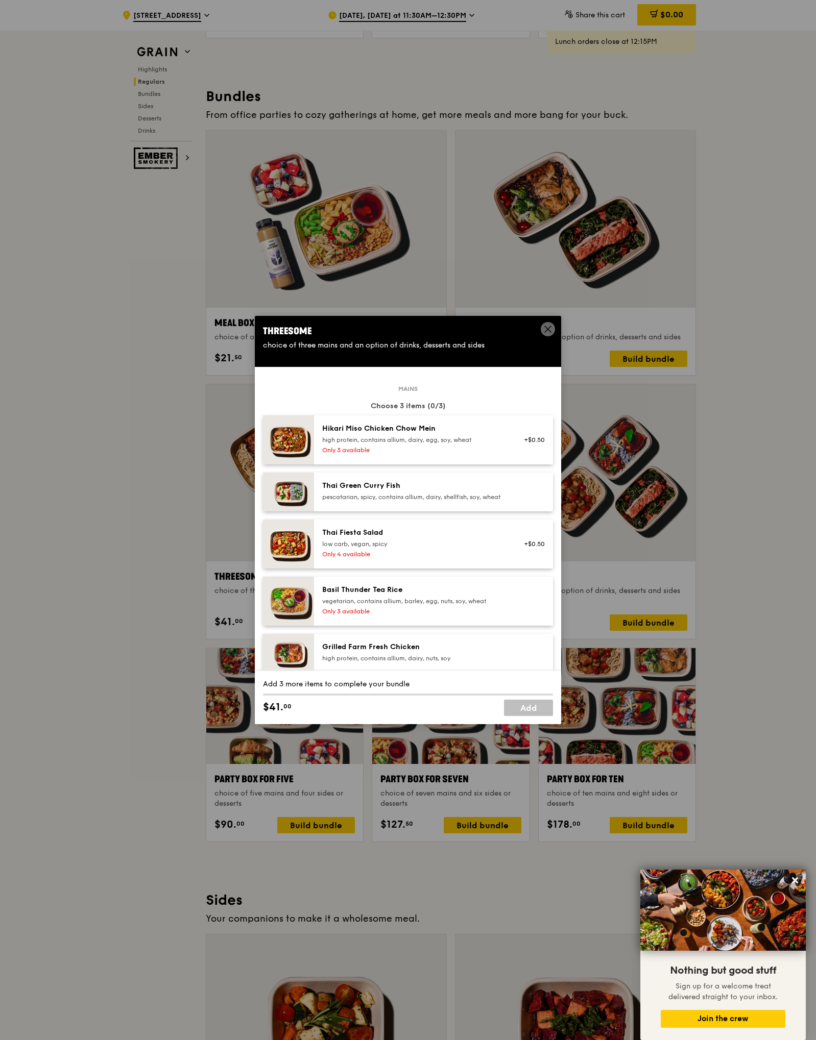  I want to click on img: daily_normal_Hikari_Miso_Chicken_Chow_Mein__Horizontal_.jpg, so click(288, 440).